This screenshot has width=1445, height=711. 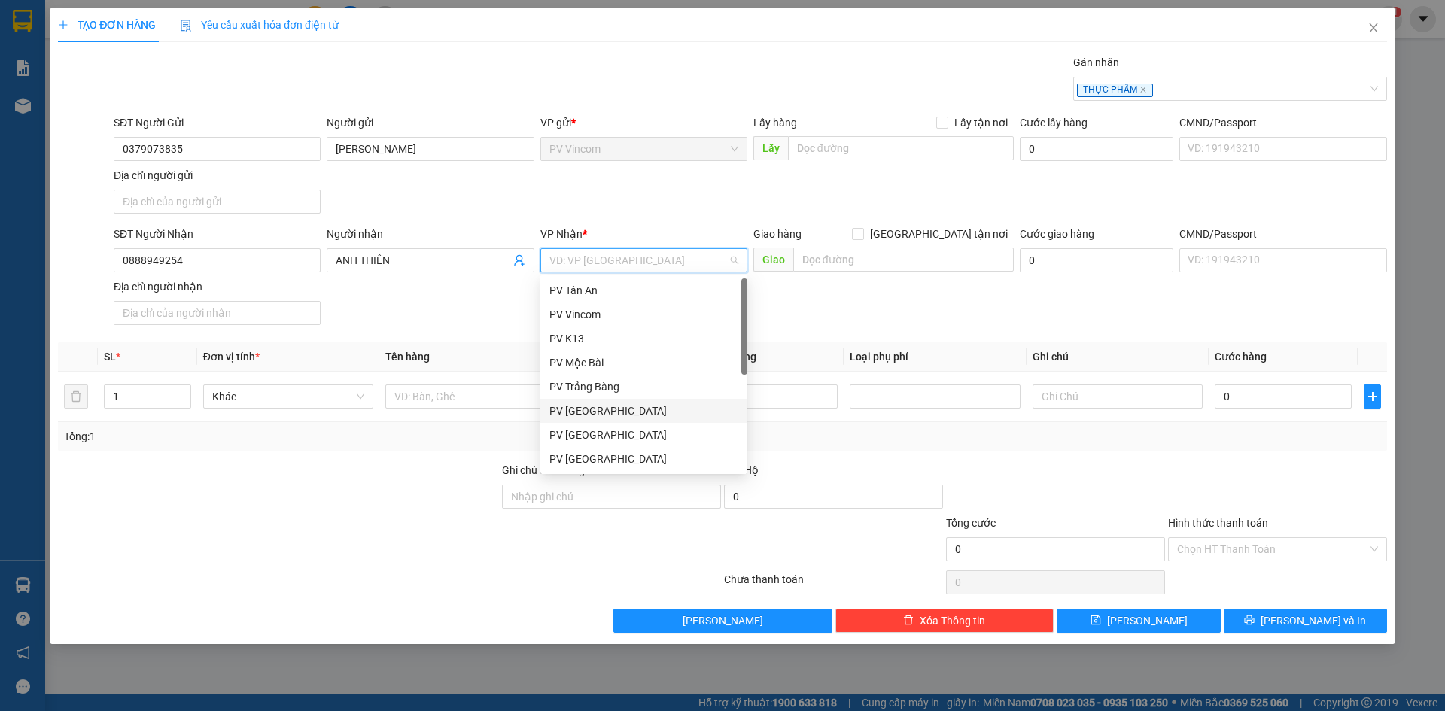 What do you see at coordinates (288, 397) in the screenshot?
I see `span: Khác` at bounding box center [288, 397].